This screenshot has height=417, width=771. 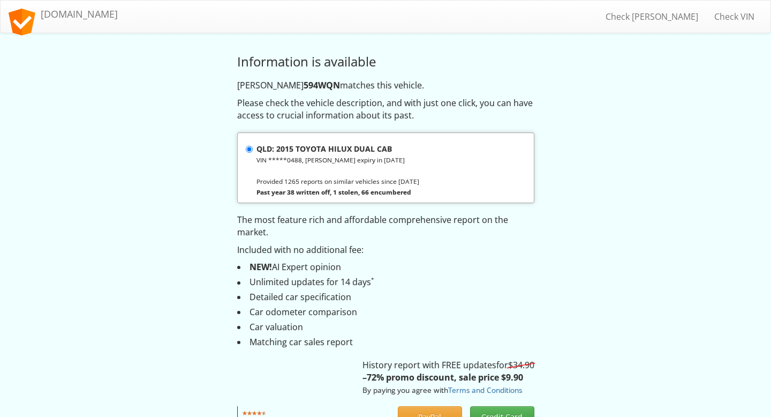 What do you see at coordinates (22, 22) in the screenshot?
I see `img: logo.svg` at bounding box center [22, 22].